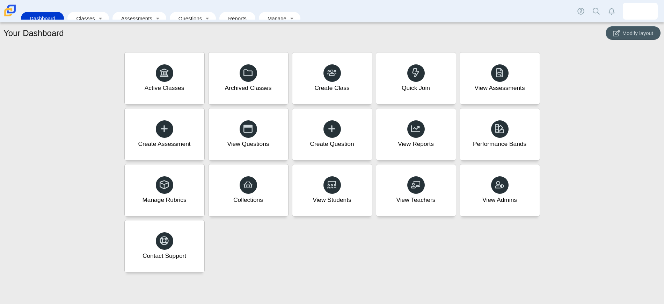  What do you see at coordinates (165, 134) in the screenshot?
I see `a: Create Assessment` at bounding box center [165, 134].